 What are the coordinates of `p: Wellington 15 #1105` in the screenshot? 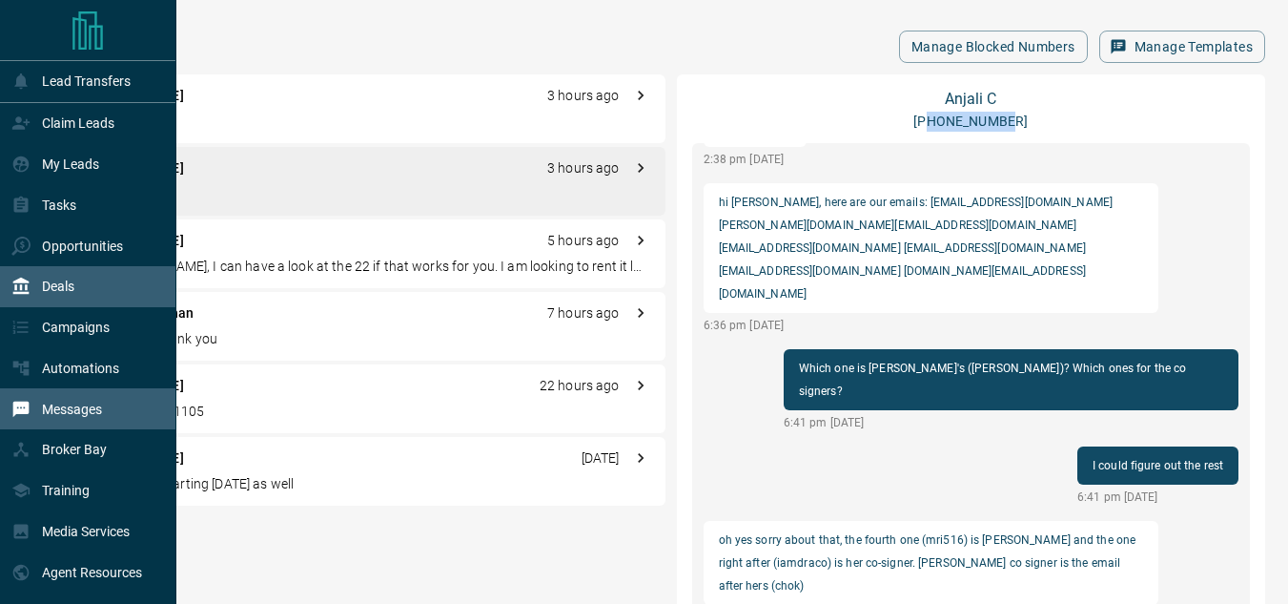 It's located at (365, 411).